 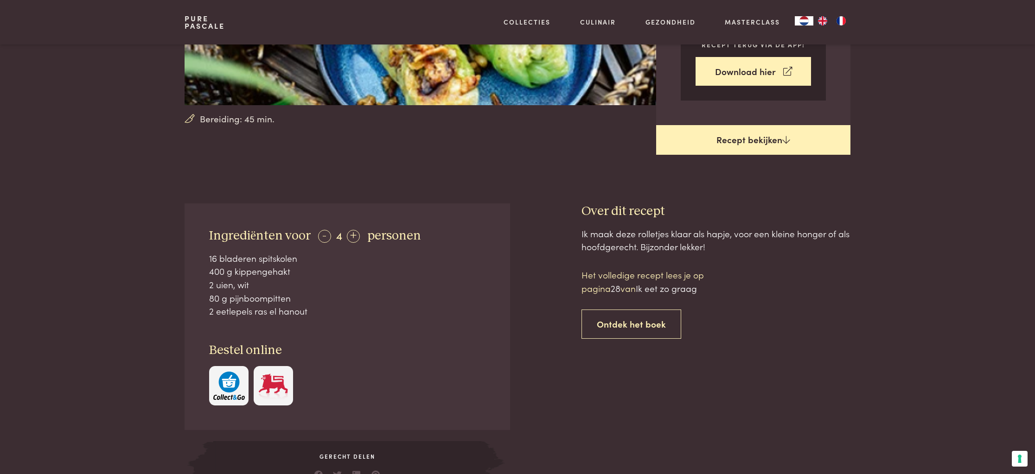 I want to click on span: 4, so click(x=339, y=235).